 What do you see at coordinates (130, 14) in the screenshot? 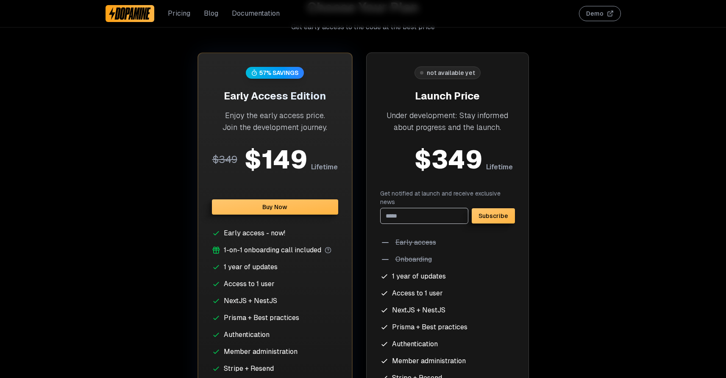
I see `img: Dopamine` at bounding box center [130, 14].